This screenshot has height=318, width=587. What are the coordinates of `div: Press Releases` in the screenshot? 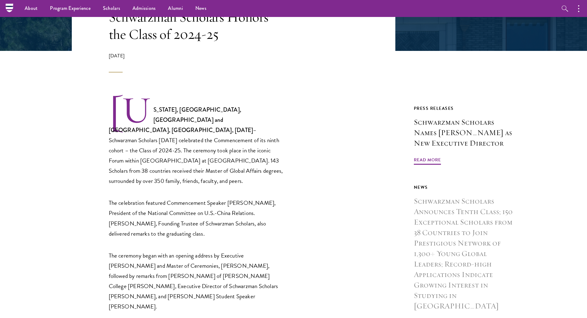 It's located at (465, 108).